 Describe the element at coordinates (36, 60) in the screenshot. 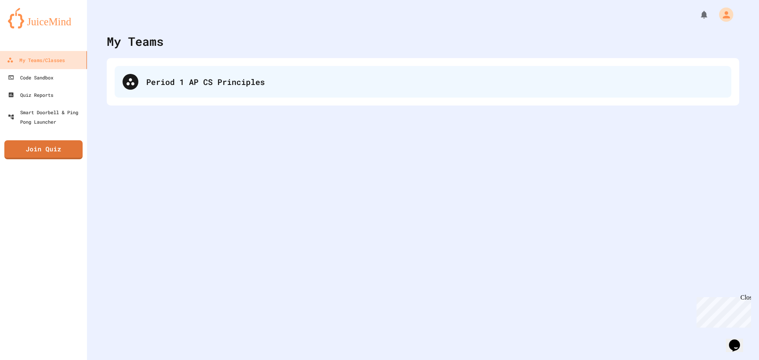

I see `div: My Teams/Classes` at that location.